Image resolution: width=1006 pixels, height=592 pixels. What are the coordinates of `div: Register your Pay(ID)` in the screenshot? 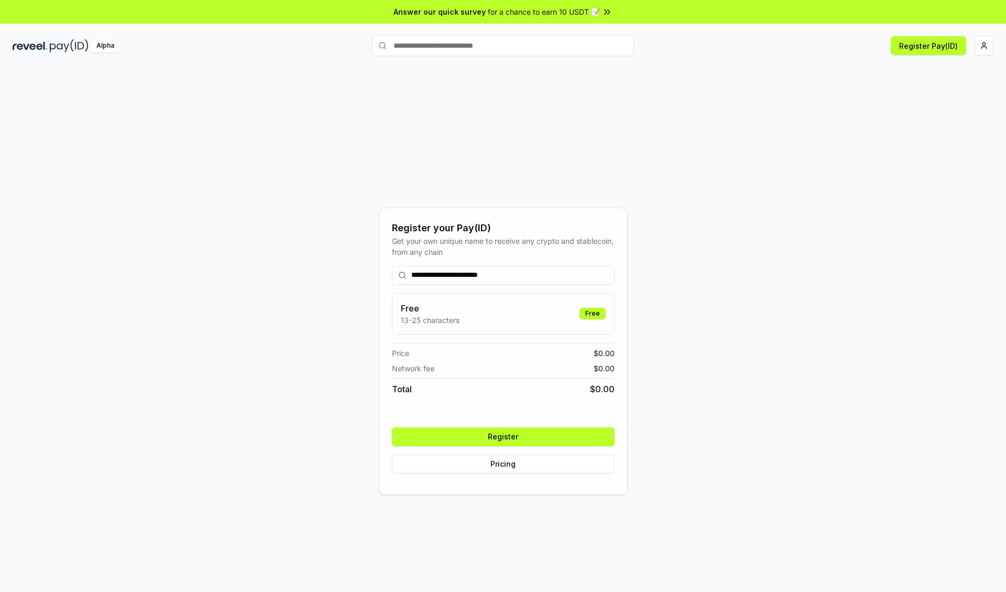 It's located at (503, 228).